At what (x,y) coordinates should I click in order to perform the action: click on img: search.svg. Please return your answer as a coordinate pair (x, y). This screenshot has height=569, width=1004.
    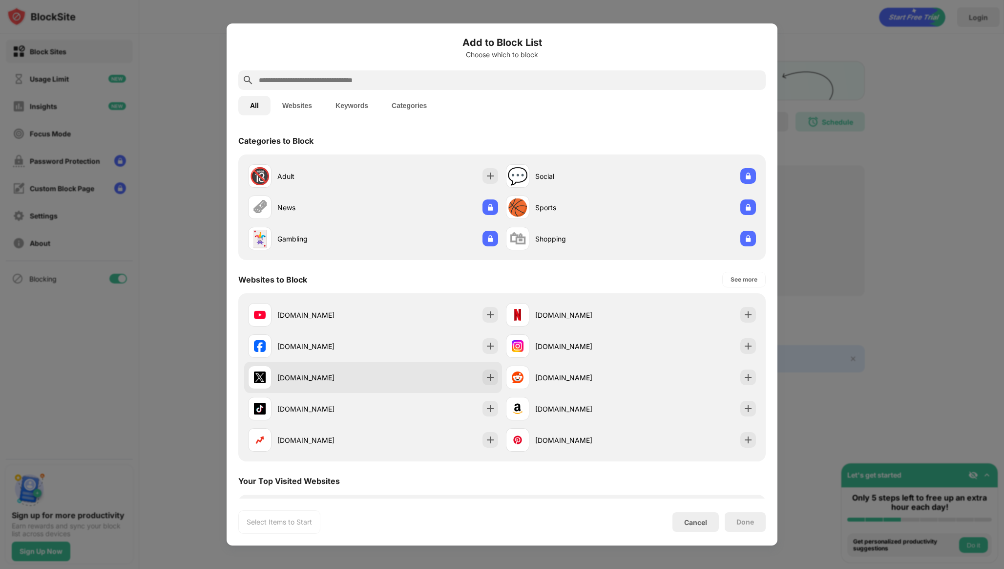
    Looking at the image, I should click on (248, 80).